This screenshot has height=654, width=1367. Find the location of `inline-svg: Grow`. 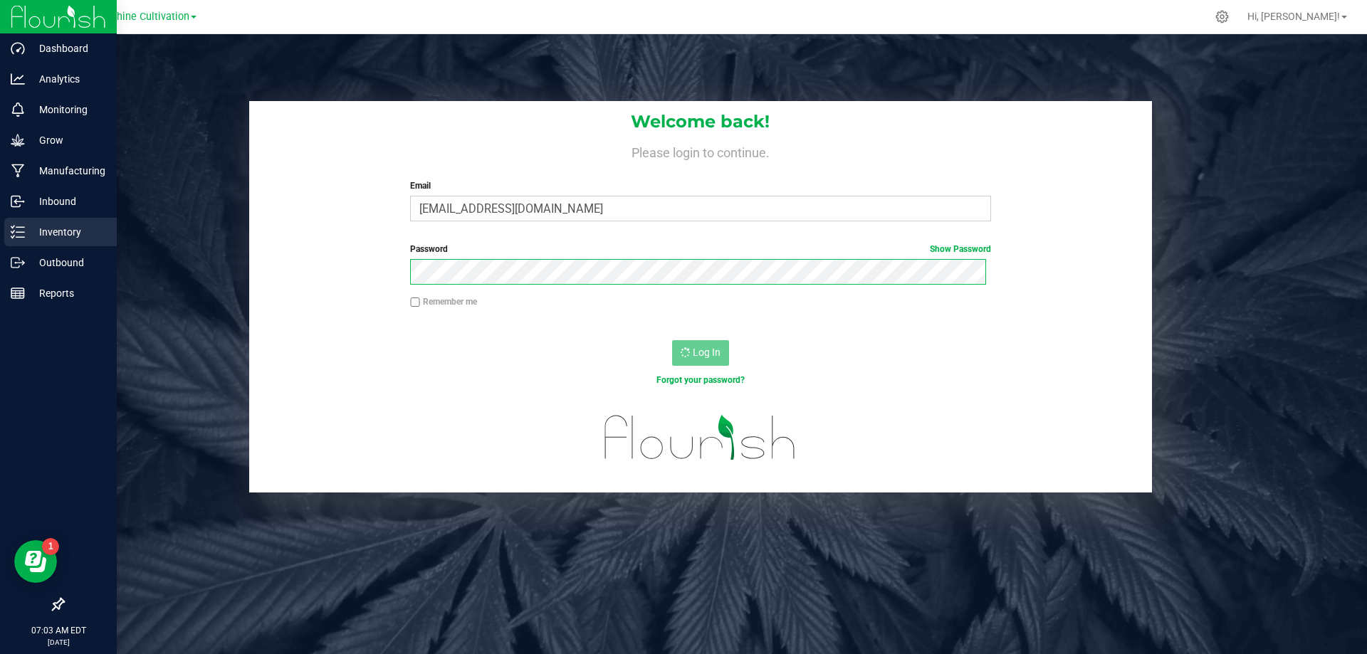

inline-svg: Grow is located at coordinates (18, 140).